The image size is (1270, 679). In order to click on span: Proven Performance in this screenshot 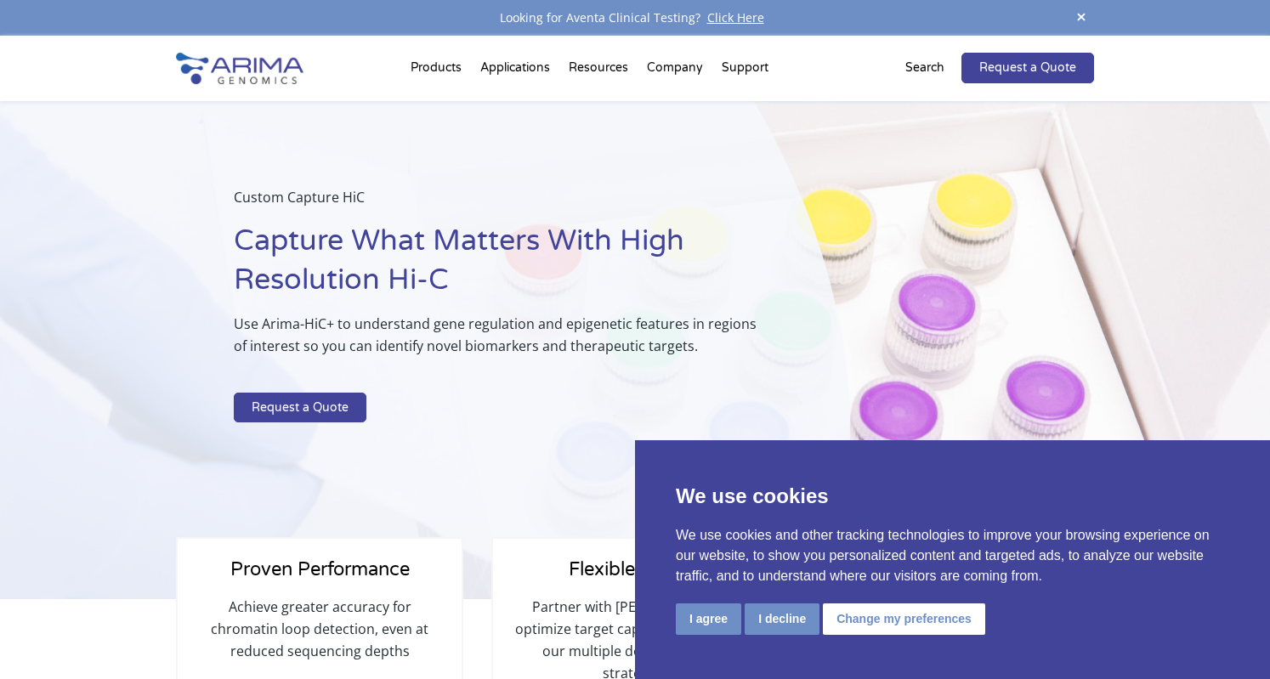, I will do `click(320, 570)`.